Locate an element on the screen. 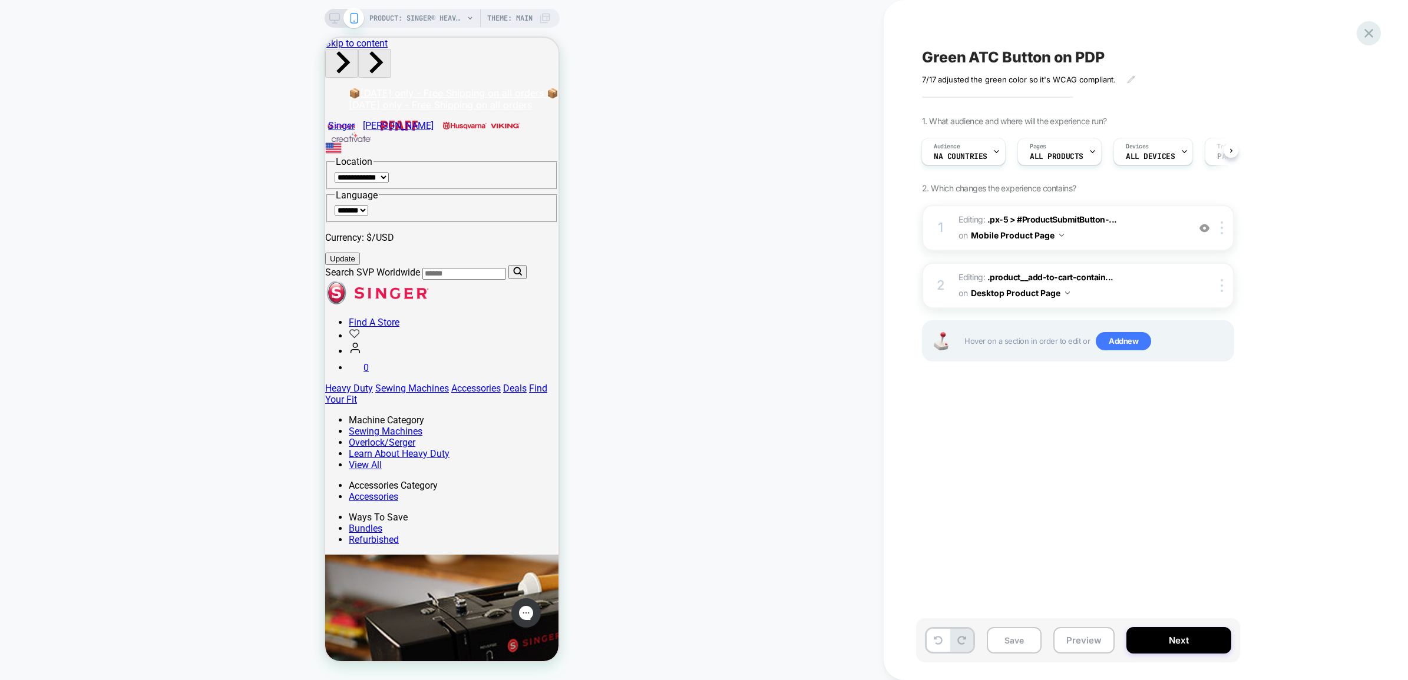 Image resolution: width=1408 pixels, height=680 pixels. div: Machine Category is located at coordinates (128, 382).